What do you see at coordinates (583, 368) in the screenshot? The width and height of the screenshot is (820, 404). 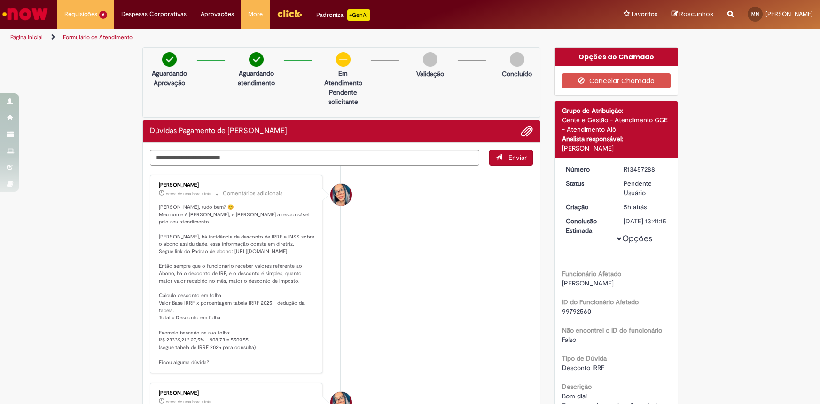 I see `span: Desconto IRRF` at bounding box center [583, 368].